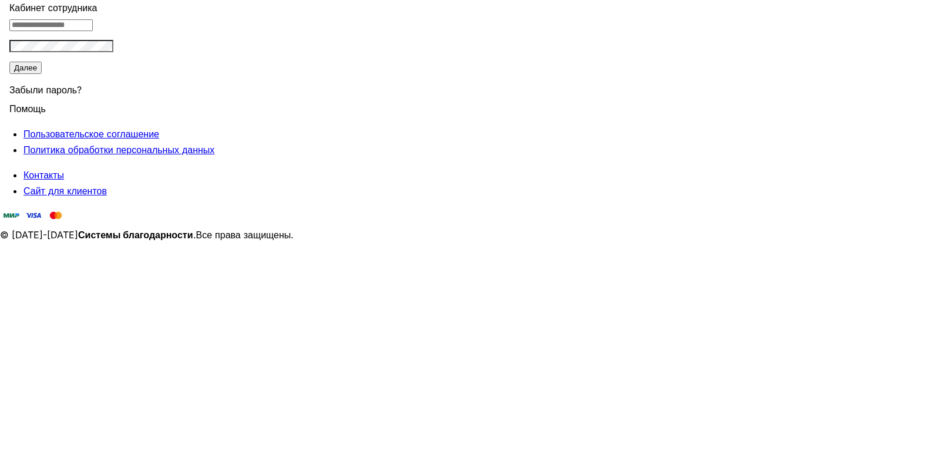  I want to click on span: Политика обработки персональных данных, so click(119, 150).